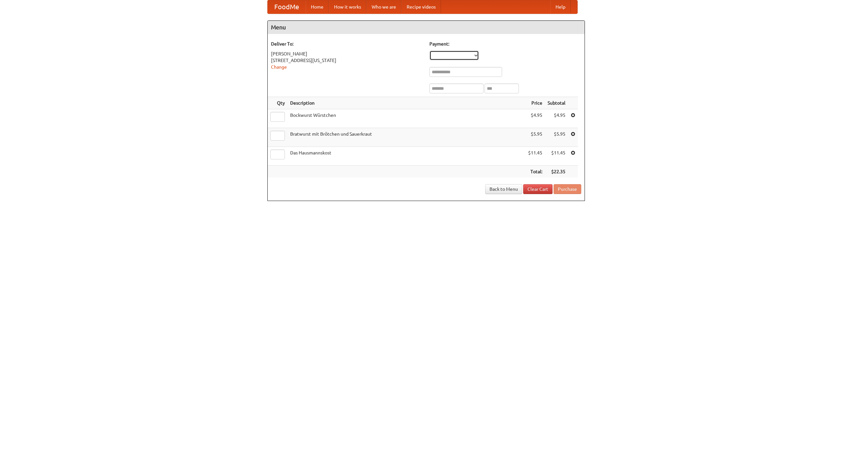 This screenshot has width=845, height=467. What do you see at coordinates (279, 67) in the screenshot?
I see `a: Change` at bounding box center [279, 67].